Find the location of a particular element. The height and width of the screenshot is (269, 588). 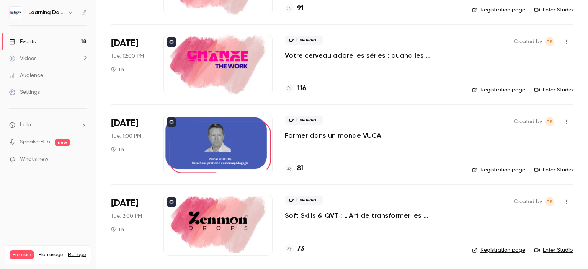

a: Former dans un monde VUCA is located at coordinates (333, 136).